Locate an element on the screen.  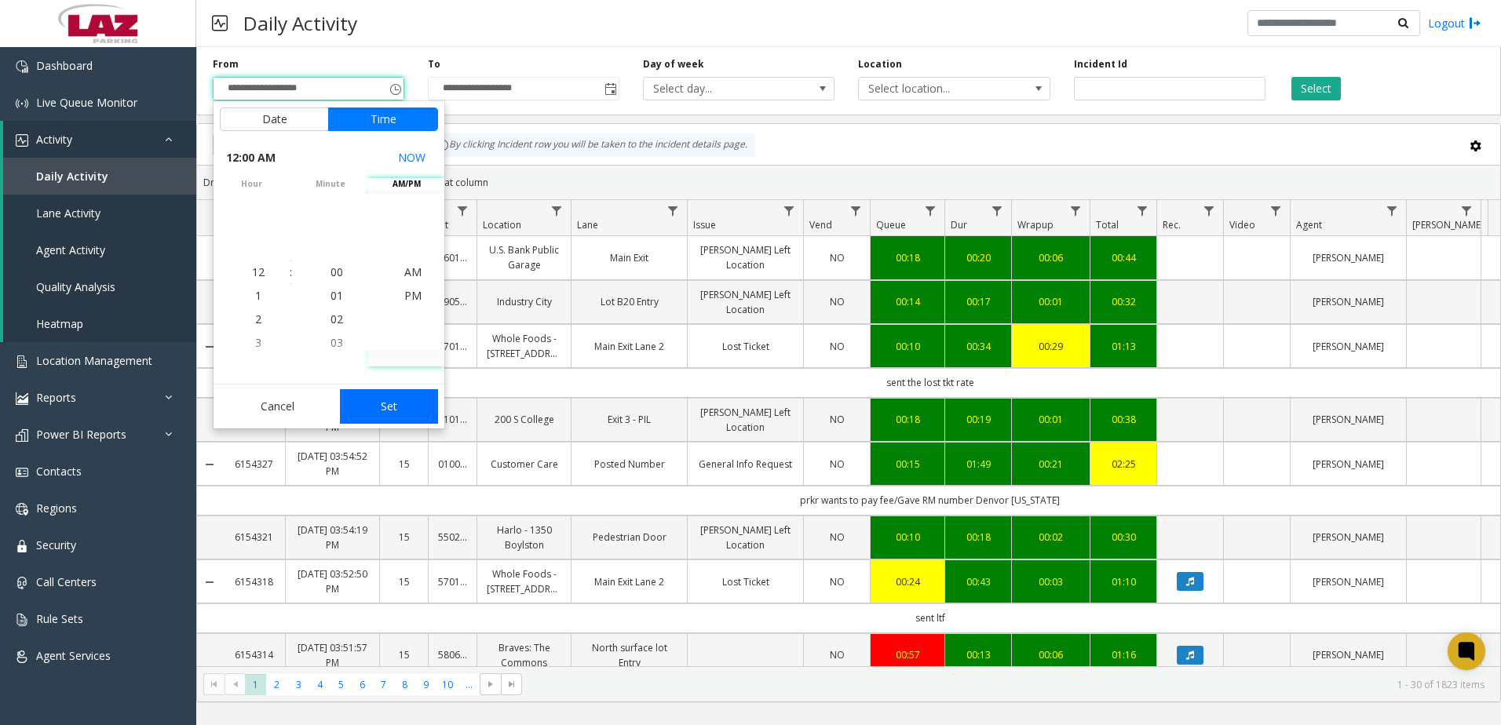
a: 01:13 is located at coordinates (1123, 346).